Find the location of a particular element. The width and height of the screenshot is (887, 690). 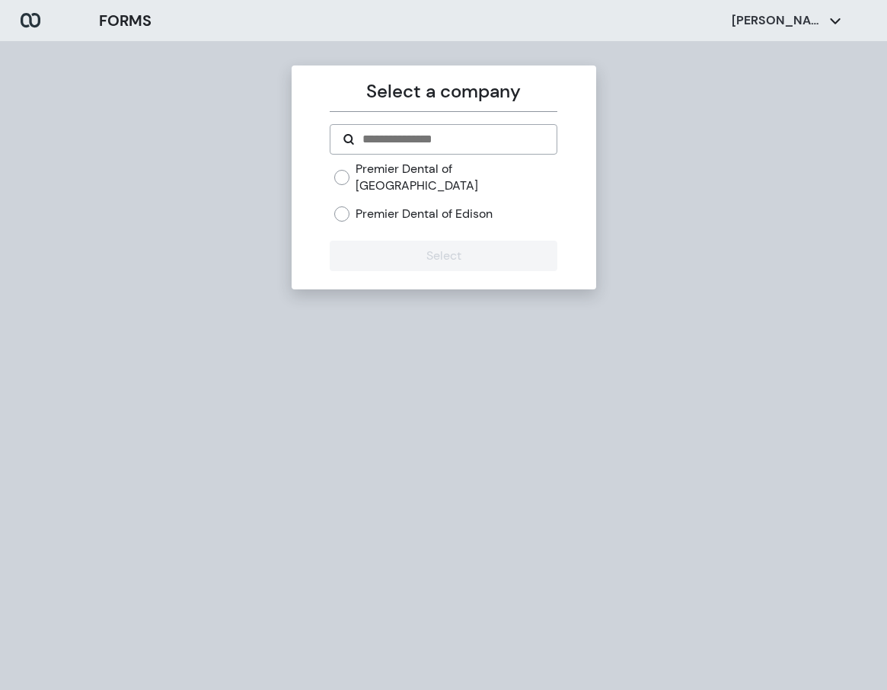

p: Select a company is located at coordinates (443, 91).